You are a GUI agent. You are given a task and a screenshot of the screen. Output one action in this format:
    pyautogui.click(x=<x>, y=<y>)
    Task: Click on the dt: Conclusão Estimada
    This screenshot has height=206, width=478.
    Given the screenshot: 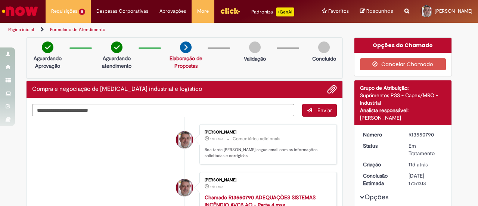 What is the action you would take?
    pyautogui.click(x=380, y=179)
    